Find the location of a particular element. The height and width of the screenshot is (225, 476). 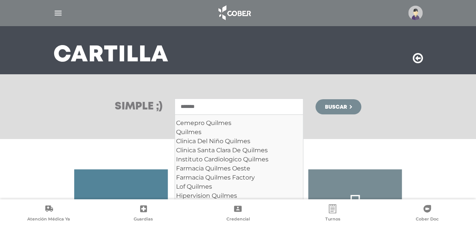

h3: Simple ;) is located at coordinates (139, 107).